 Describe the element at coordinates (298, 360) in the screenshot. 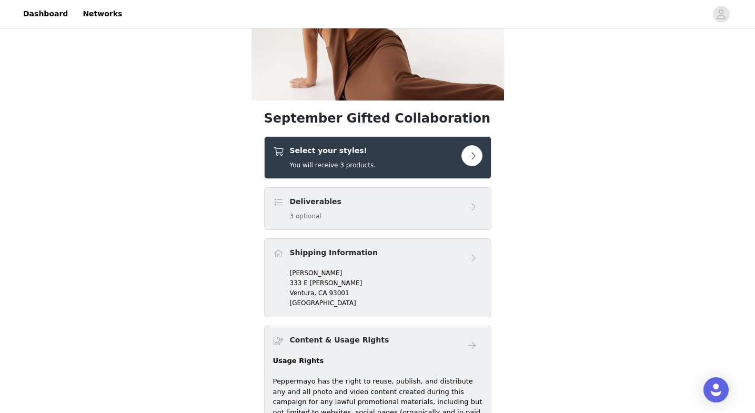

I see `strong: Usage Rights` at that location.